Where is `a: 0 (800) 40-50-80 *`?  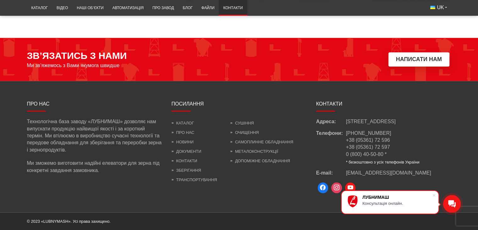
a: 0 (800) 40-50-80 * is located at coordinates (367, 154).